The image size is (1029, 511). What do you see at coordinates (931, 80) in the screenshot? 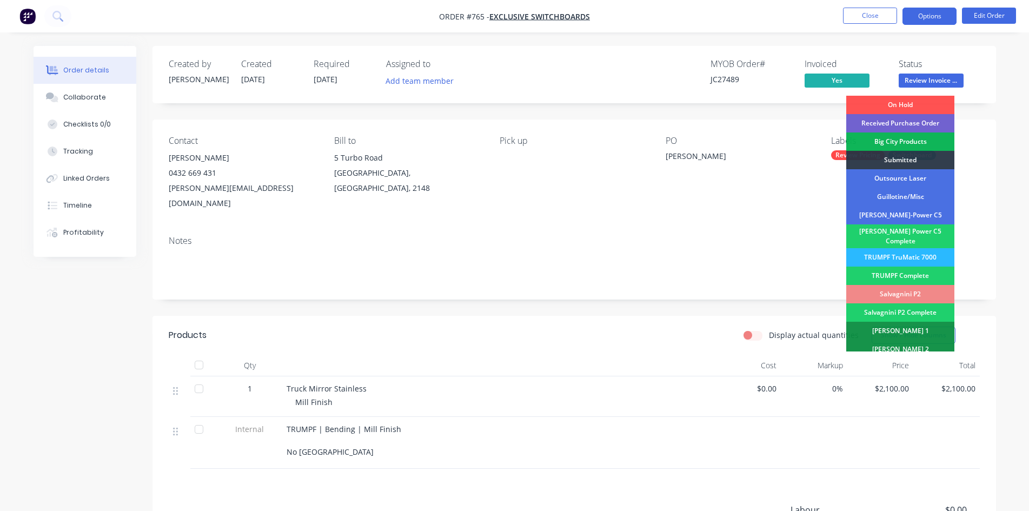
I see `span: Review Invoice ...` at bounding box center [931, 80].